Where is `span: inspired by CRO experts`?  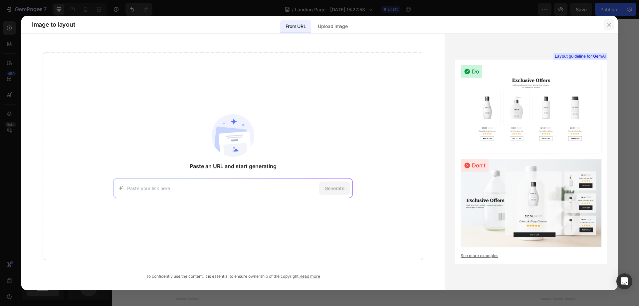 span: inspired by CRO experts is located at coordinates (211, 96).